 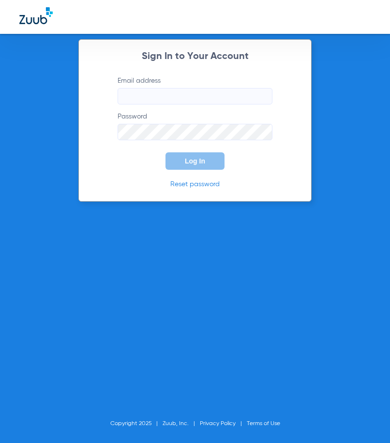 I want to click on input: Password, so click(x=195, y=132).